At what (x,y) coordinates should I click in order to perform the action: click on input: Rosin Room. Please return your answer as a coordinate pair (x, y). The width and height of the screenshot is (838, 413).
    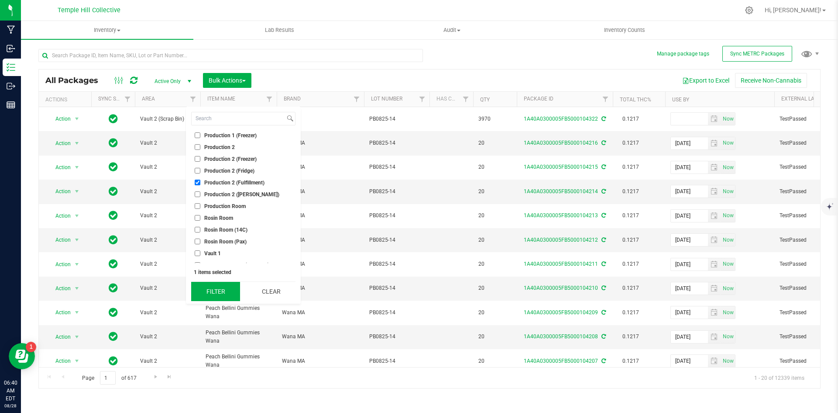
    Looking at the image, I should click on (197, 217).